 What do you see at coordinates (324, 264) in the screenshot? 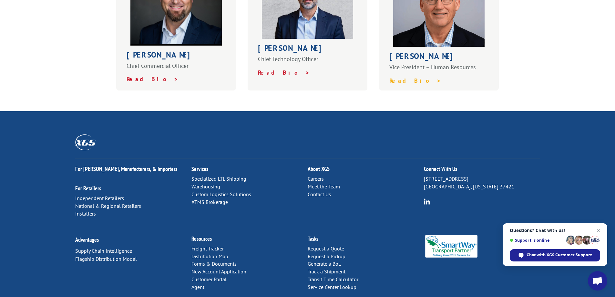
I see `a: Generate a BoL` at bounding box center [324, 264].